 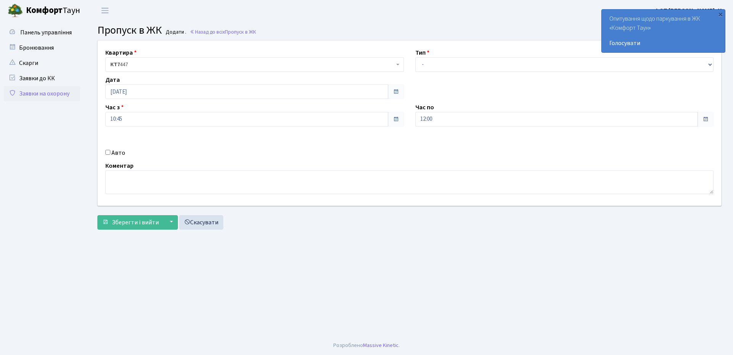 What do you see at coordinates (105, 10) in the screenshot?
I see `button: Переключити навігацію` at bounding box center [105, 10].